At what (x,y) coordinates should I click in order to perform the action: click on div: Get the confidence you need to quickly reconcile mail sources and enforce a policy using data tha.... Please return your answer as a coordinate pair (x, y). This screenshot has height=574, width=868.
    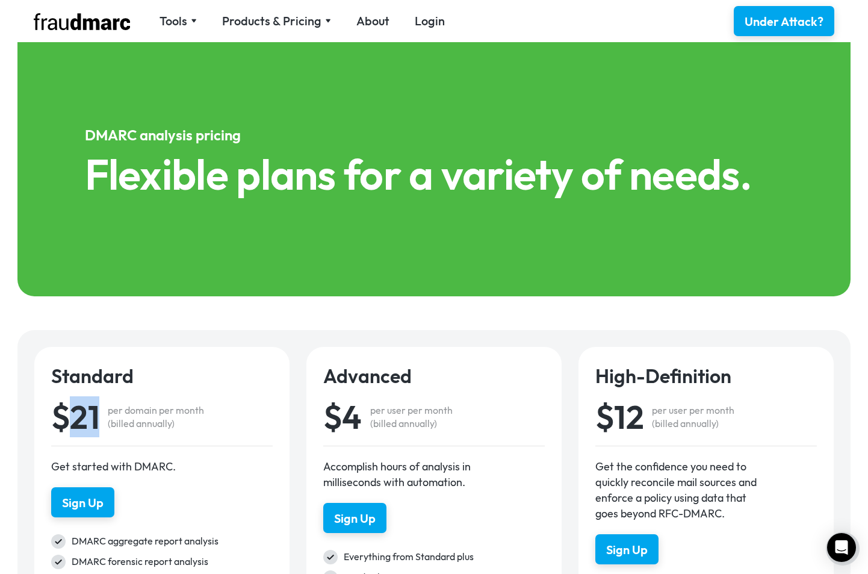
    Looking at the image, I should click on (677, 490).